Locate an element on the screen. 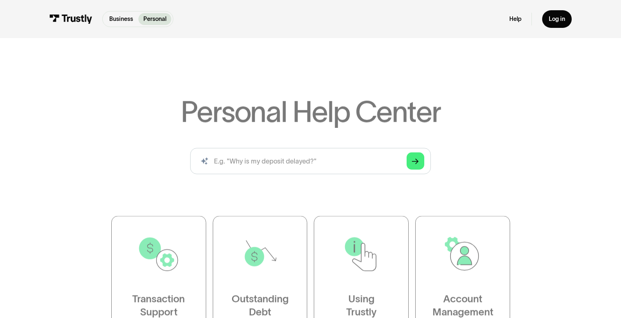 This screenshot has width=621, height=318. a: Log in is located at coordinates (556, 19).